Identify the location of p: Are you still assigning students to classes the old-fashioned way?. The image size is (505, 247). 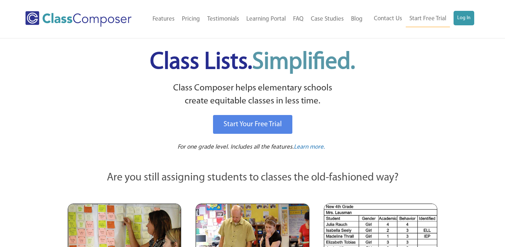
(252, 178).